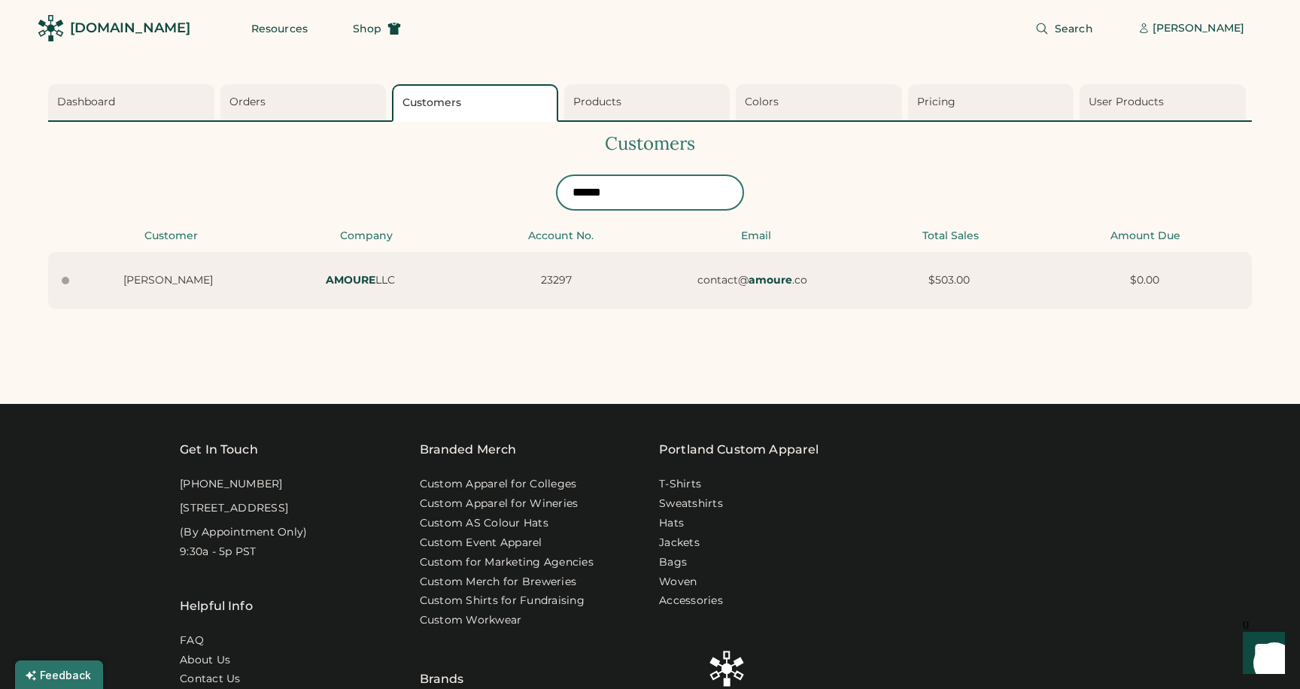 This screenshot has width=1300, height=689. I want to click on span: Shop, so click(367, 29).